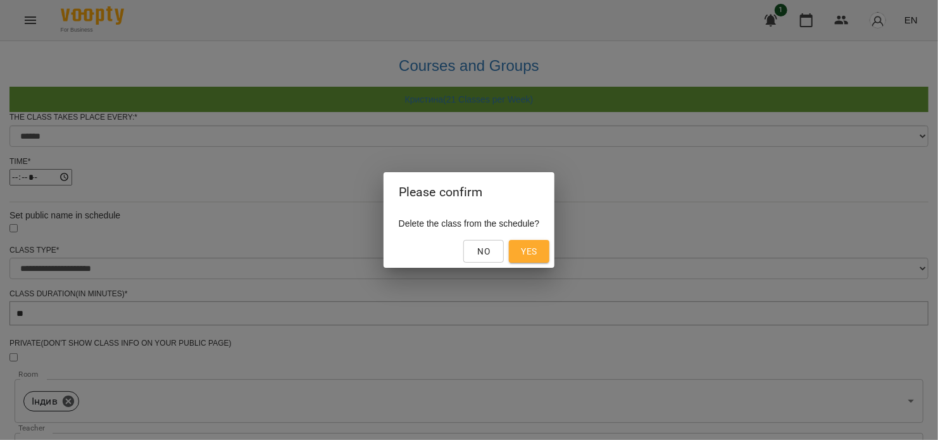  Describe the element at coordinates (469, 223) in the screenshot. I see `div: Delete the class from the schedule?` at that location.